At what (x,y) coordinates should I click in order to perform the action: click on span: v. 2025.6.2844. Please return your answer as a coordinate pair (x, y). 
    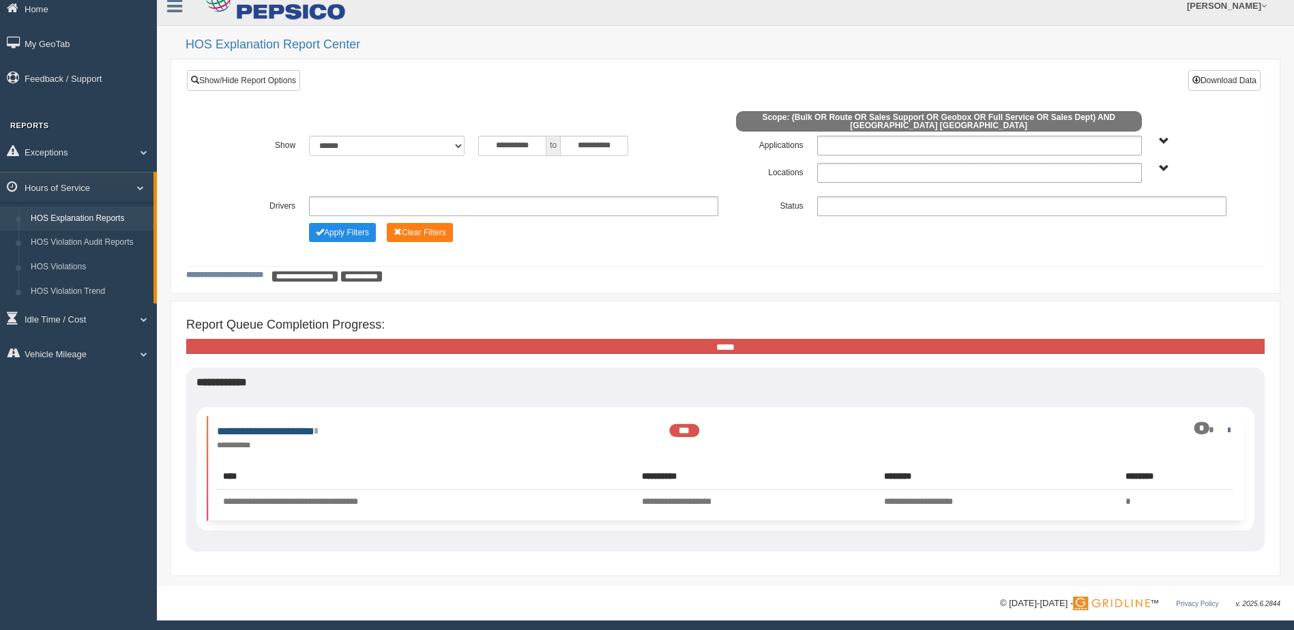
    Looking at the image, I should click on (1258, 604).